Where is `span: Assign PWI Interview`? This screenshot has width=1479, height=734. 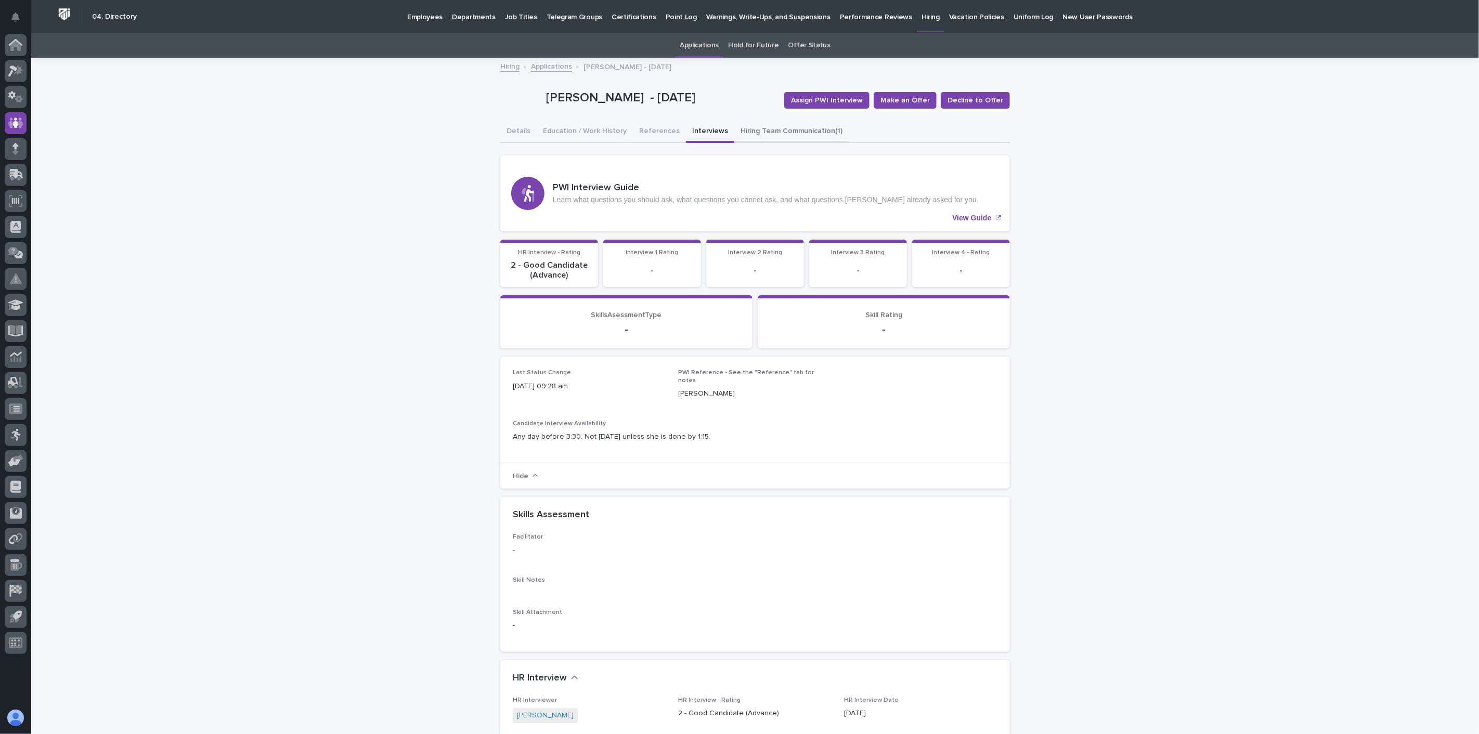
span: Assign PWI Interview is located at coordinates (827, 100).